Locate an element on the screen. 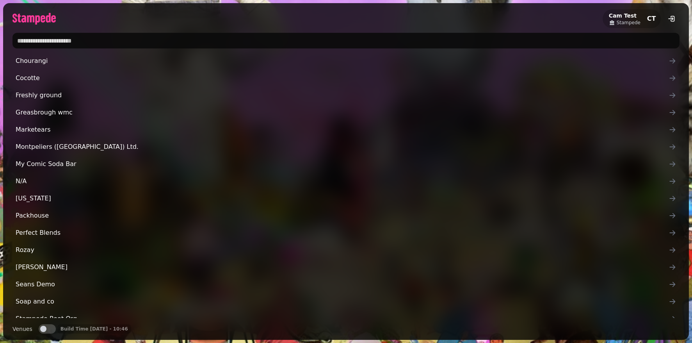  span: N/A is located at coordinates (342, 181).